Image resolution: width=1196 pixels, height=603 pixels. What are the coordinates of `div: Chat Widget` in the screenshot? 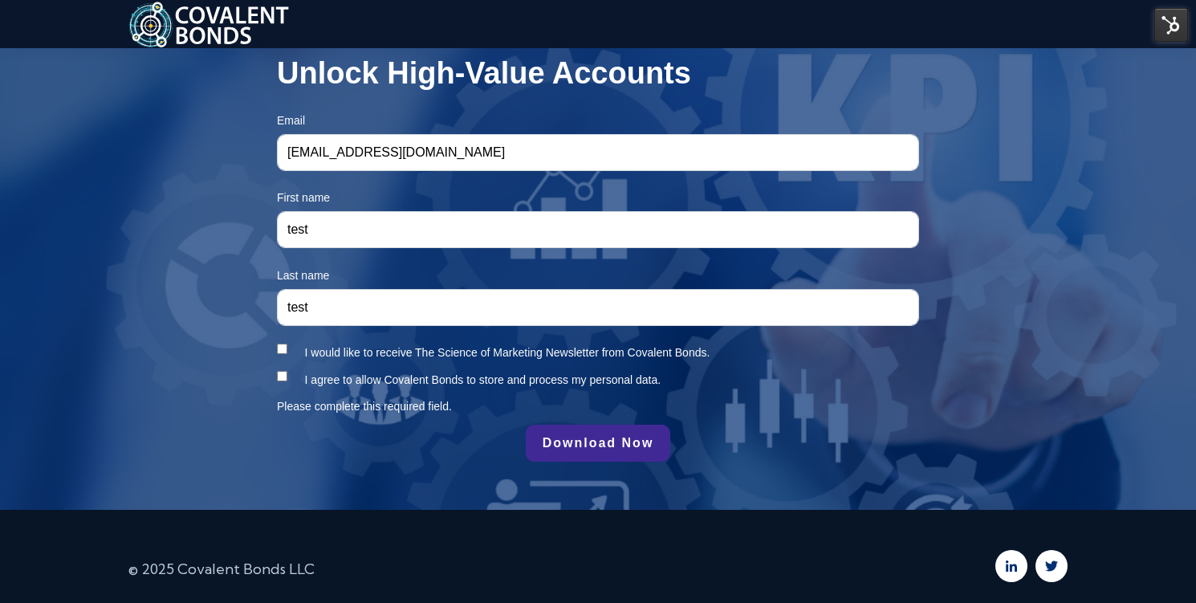 It's located at (1073, 516).